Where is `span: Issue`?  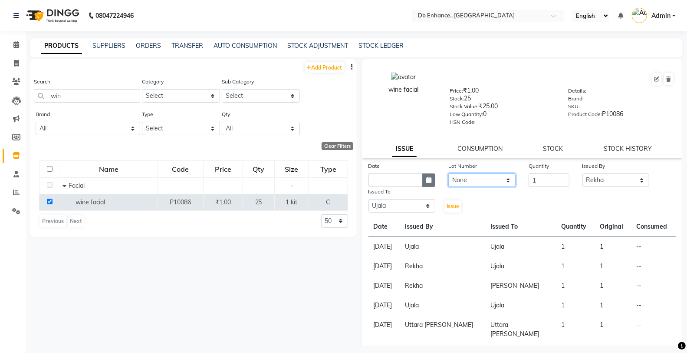
span: Issue is located at coordinates (453, 206).